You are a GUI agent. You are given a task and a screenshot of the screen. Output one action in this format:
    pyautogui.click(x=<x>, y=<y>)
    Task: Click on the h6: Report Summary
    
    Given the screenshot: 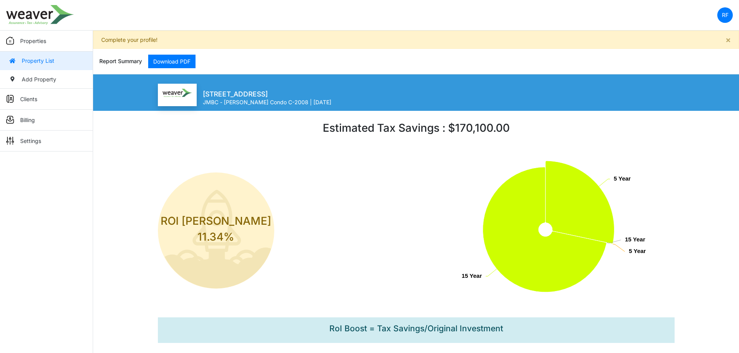 What is the action you would take?
    pyautogui.click(x=121, y=61)
    